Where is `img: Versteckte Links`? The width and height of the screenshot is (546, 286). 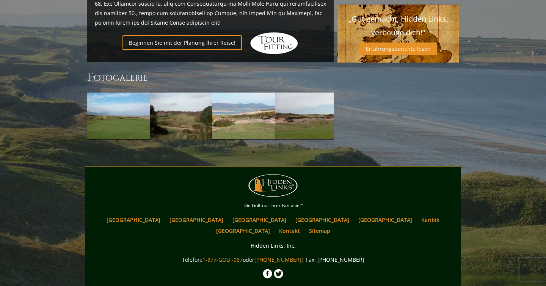 img: Versteckte Links is located at coordinates (274, 43).